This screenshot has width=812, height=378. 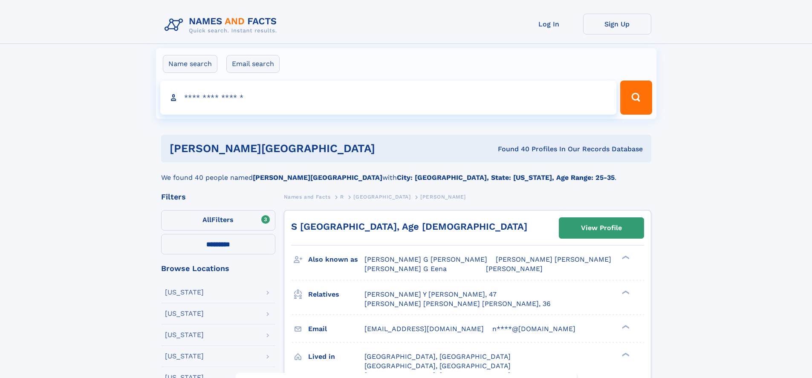 What do you see at coordinates (602, 228) in the screenshot?
I see `a: View Profile` at bounding box center [602, 228].